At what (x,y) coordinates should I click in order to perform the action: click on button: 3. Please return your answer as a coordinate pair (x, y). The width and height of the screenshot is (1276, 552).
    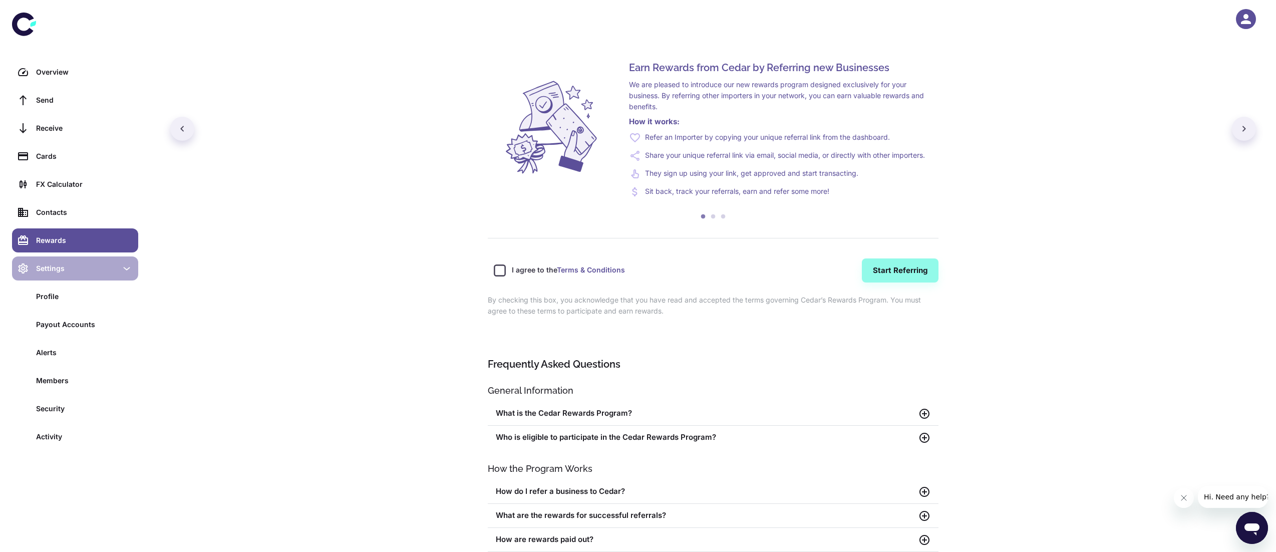
    Looking at the image, I should click on (723, 217).